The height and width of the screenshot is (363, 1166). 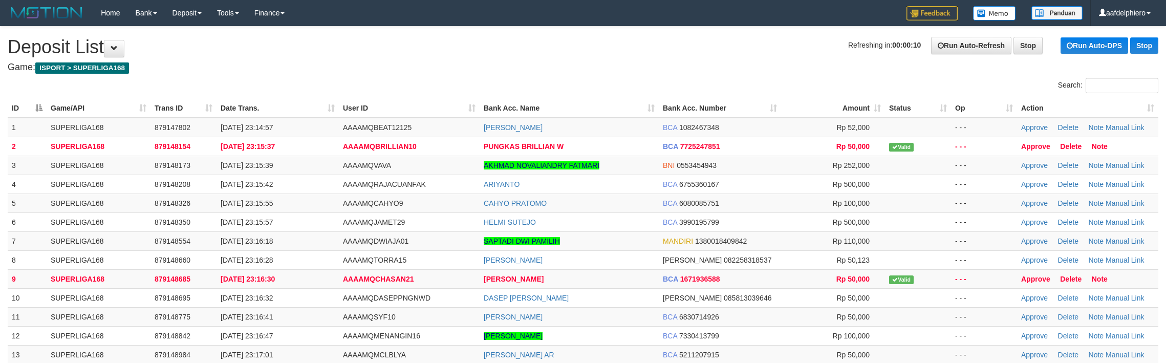 What do you see at coordinates (277, 108) in the screenshot?
I see `th: Date Trans.: activate to sort column ascending` at bounding box center [277, 108].